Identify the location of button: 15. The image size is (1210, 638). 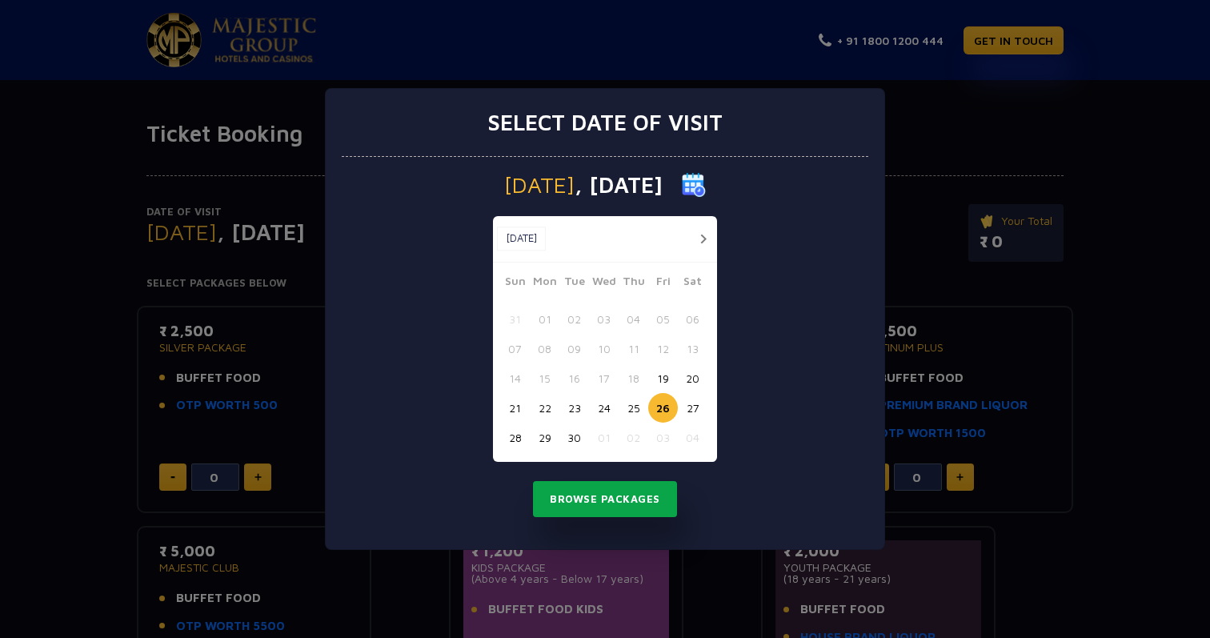
(544, 378).